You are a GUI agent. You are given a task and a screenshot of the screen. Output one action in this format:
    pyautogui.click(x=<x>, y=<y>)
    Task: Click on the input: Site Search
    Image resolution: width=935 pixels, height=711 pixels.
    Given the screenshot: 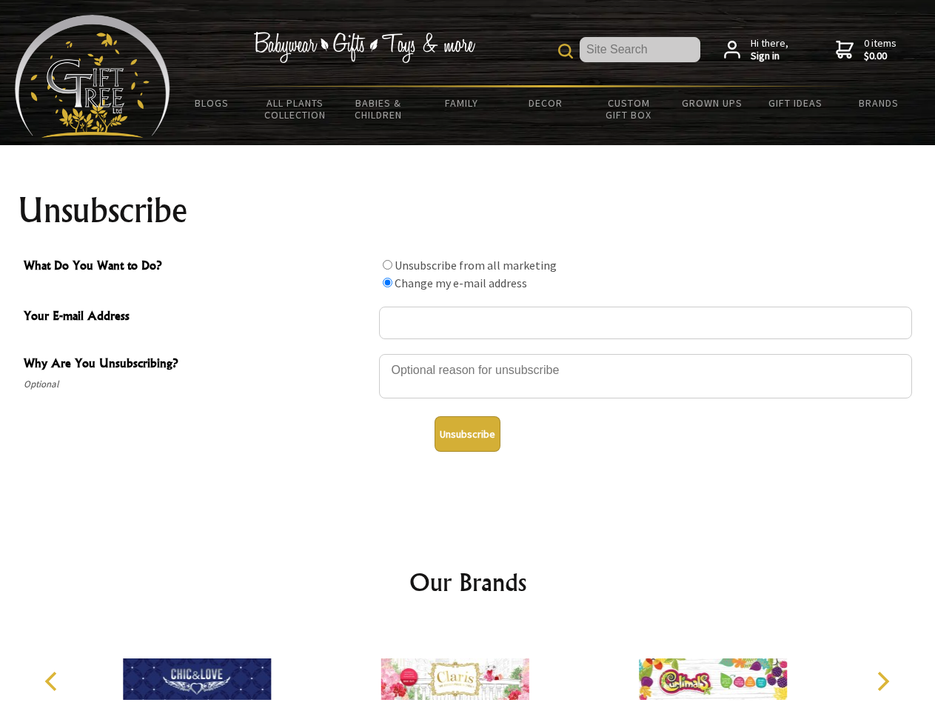 What is the action you would take?
    pyautogui.click(x=640, y=50)
    